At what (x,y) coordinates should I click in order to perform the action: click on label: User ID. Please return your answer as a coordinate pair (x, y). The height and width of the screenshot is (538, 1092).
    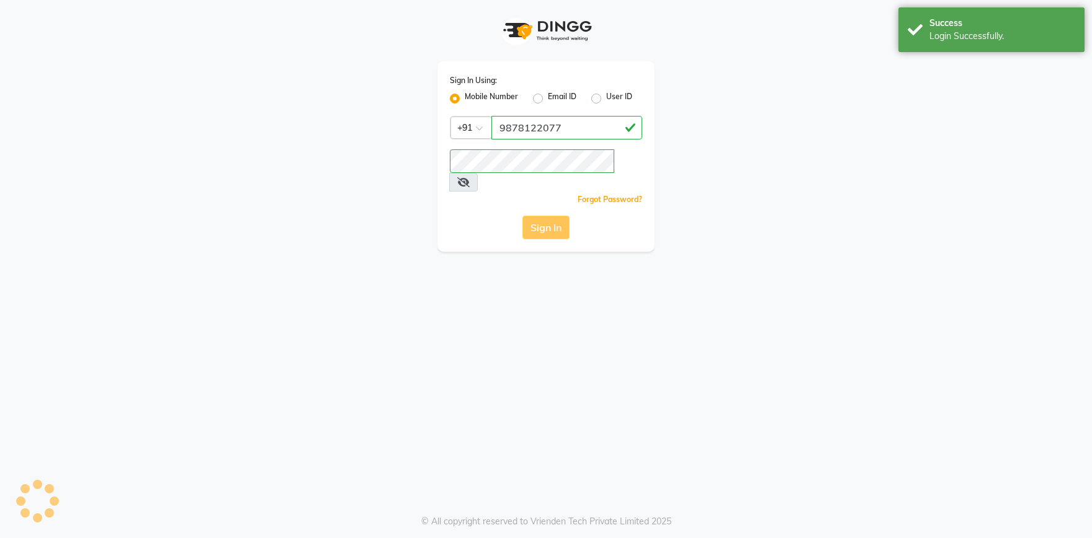
    Looking at the image, I should click on (619, 99).